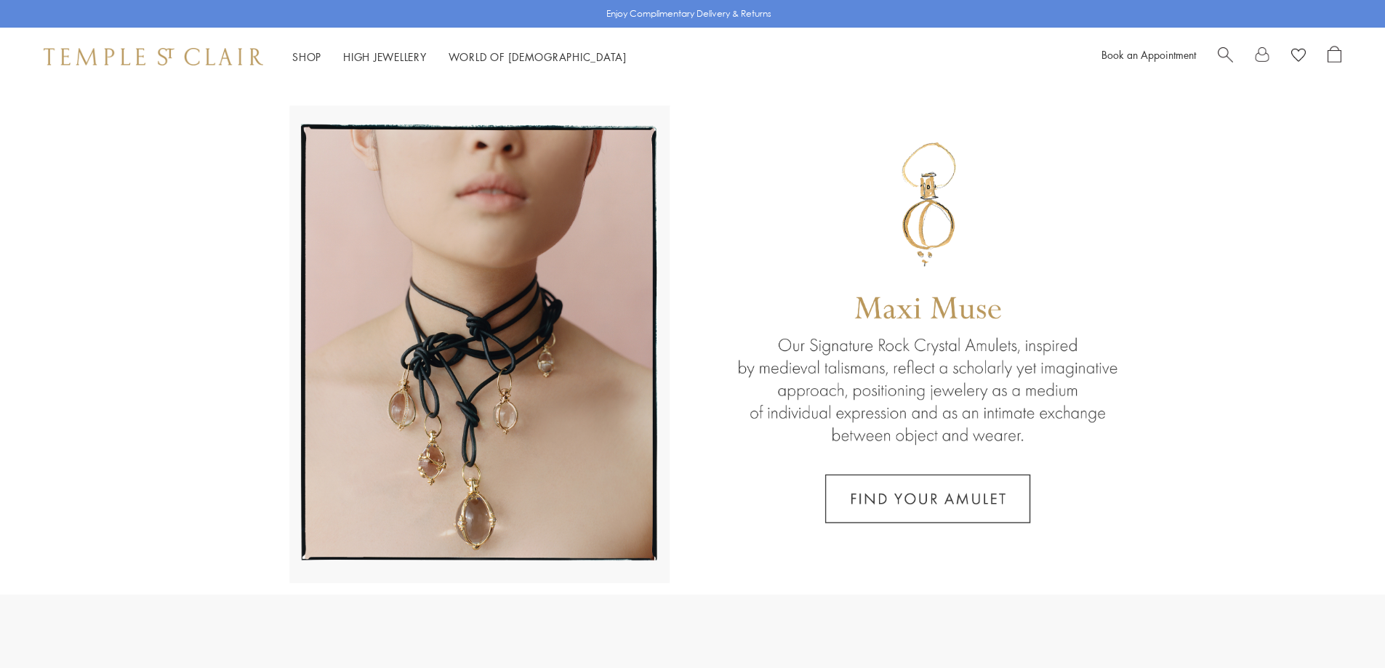 The image size is (1385, 668). I want to click on a: ShopShop, so click(307, 57).